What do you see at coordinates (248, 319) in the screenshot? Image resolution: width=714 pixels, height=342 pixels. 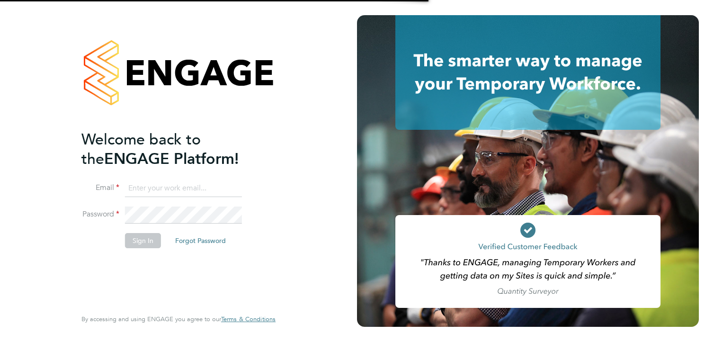 I see `a: Terms & Conditions` at bounding box center [248, 319].